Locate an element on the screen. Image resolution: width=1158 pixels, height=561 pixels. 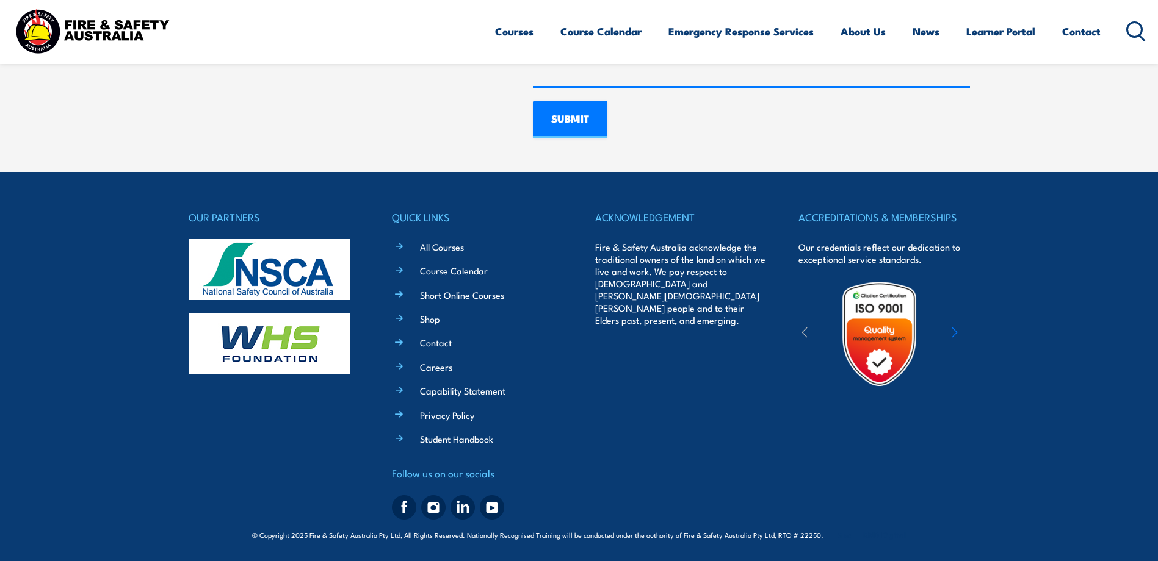
a: Learner Portal is located at coordinates (1000, 31).